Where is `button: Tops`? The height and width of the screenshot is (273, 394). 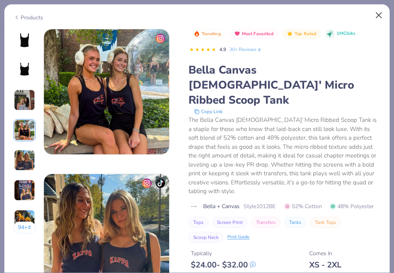
button: Tops is located at coordinates (198, 223).